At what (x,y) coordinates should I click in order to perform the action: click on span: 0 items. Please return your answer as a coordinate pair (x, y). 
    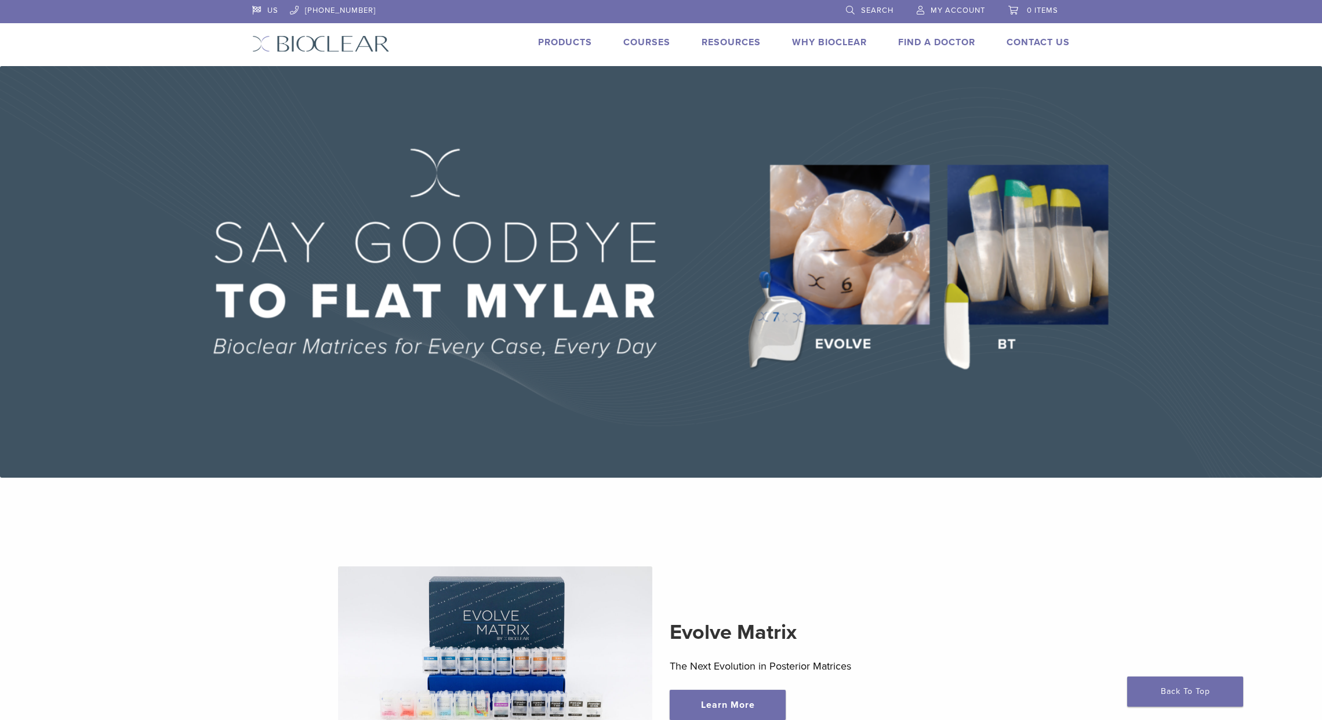
    Looking at the image, I should click on (1042, 10).